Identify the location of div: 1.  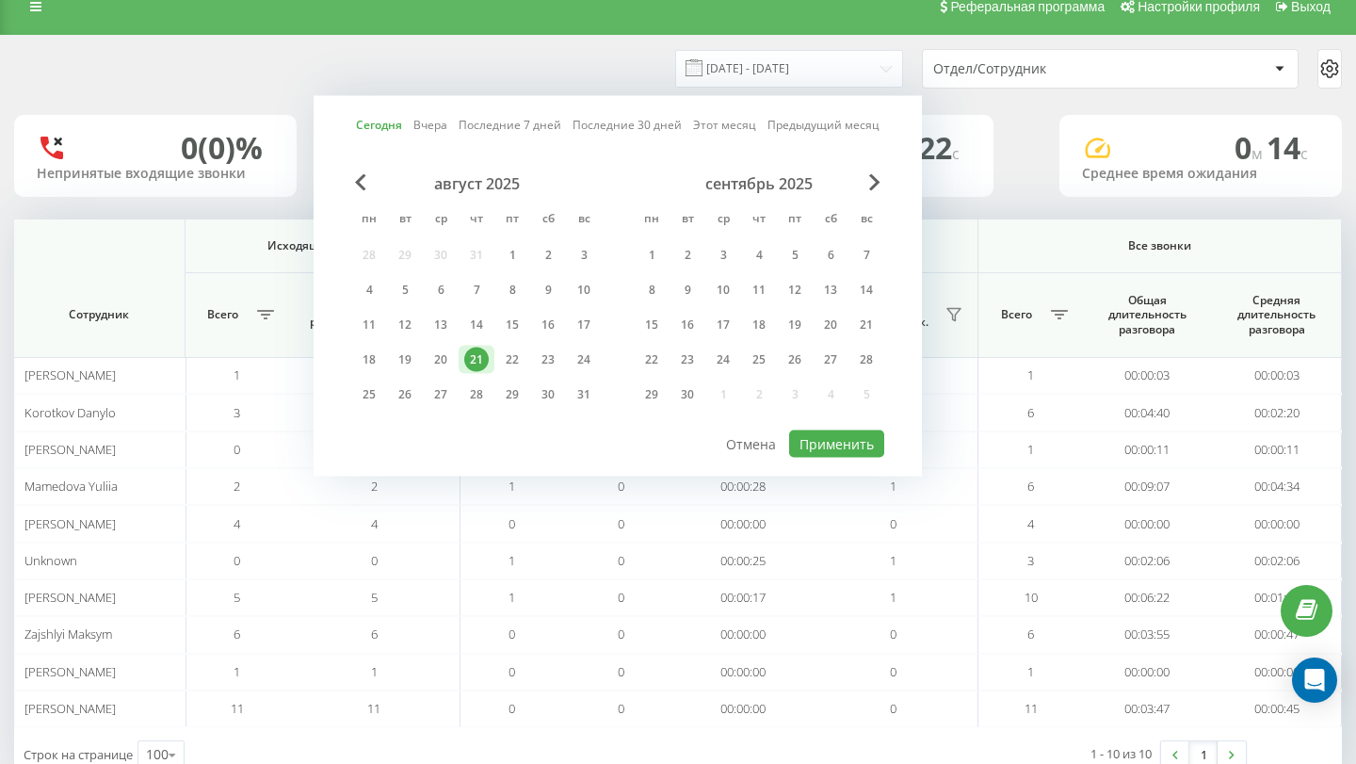
(512, 255).